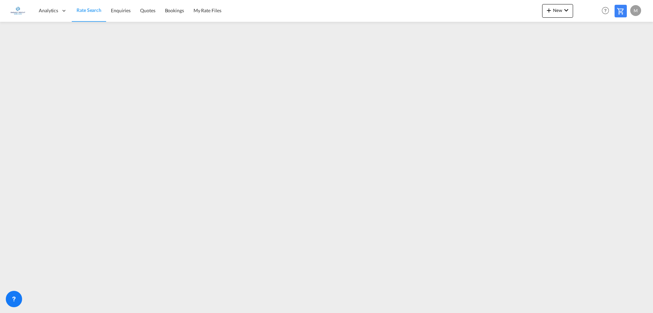 The width and height of the screenshot is (653, 313). I want to click on md-icon: icon-chevron-down, so click(566, 10).